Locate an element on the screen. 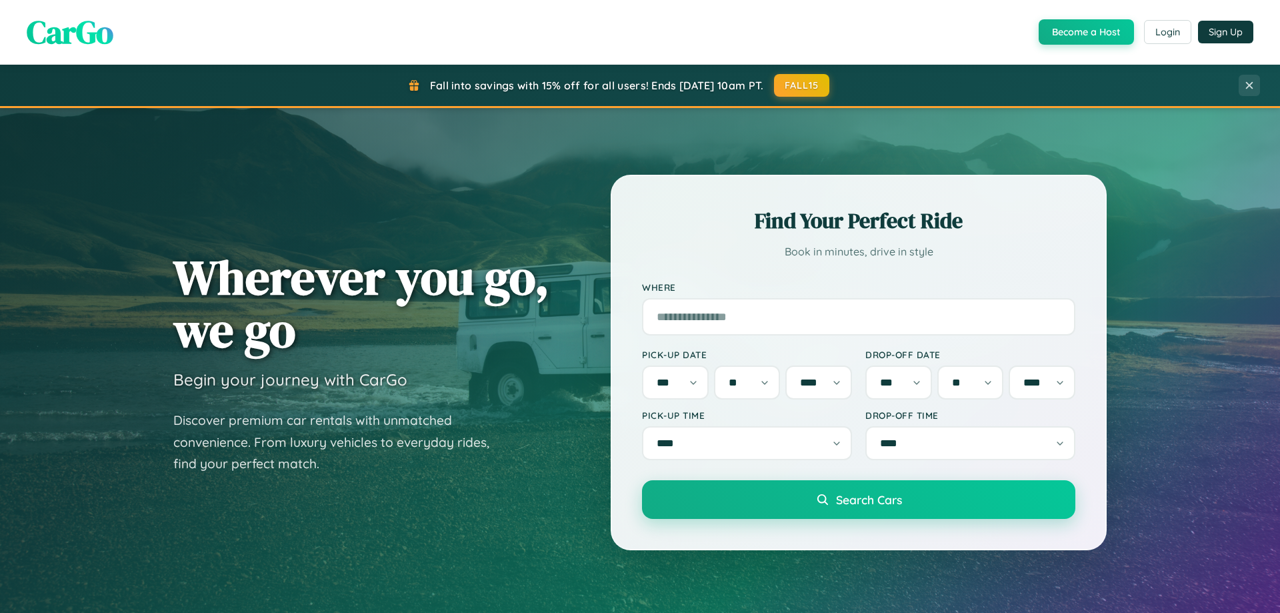 This screenshot has height=613, width=1280. h3: Begin your journey with CarGo is located at coordinates (290, 379).